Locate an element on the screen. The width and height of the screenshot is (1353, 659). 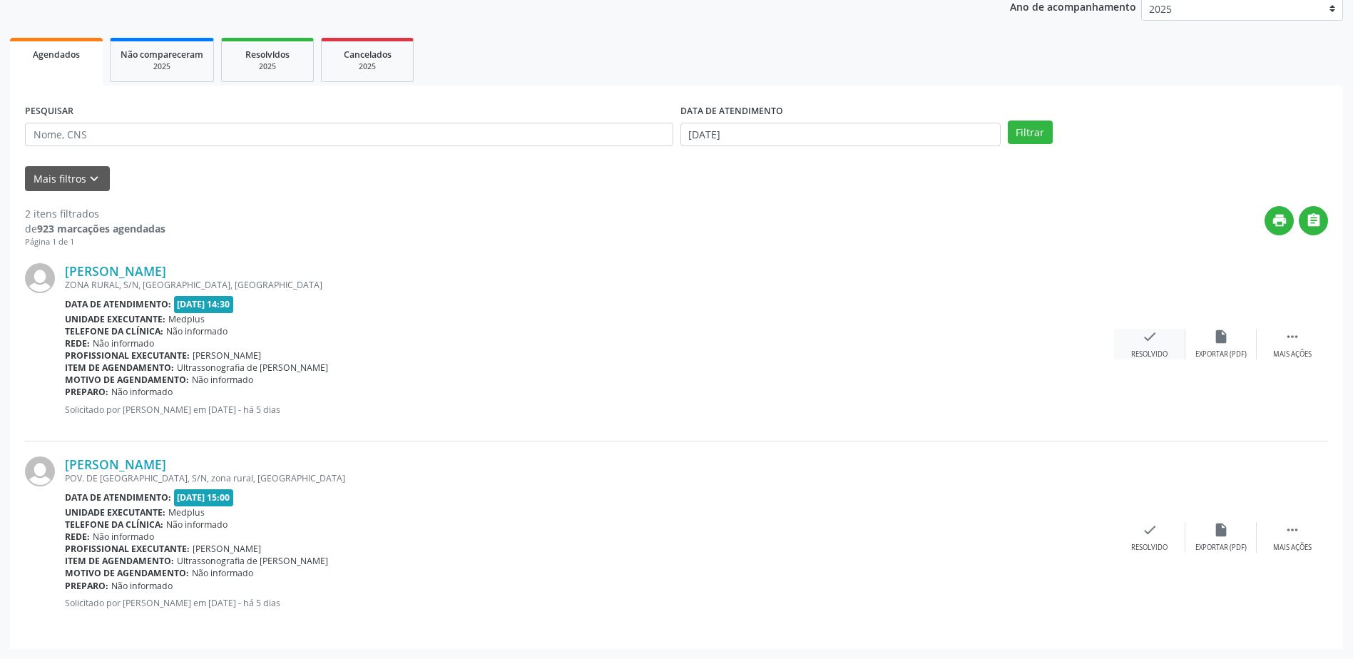
i: keyboard_arrow_down is located at coordinates (94, 179).